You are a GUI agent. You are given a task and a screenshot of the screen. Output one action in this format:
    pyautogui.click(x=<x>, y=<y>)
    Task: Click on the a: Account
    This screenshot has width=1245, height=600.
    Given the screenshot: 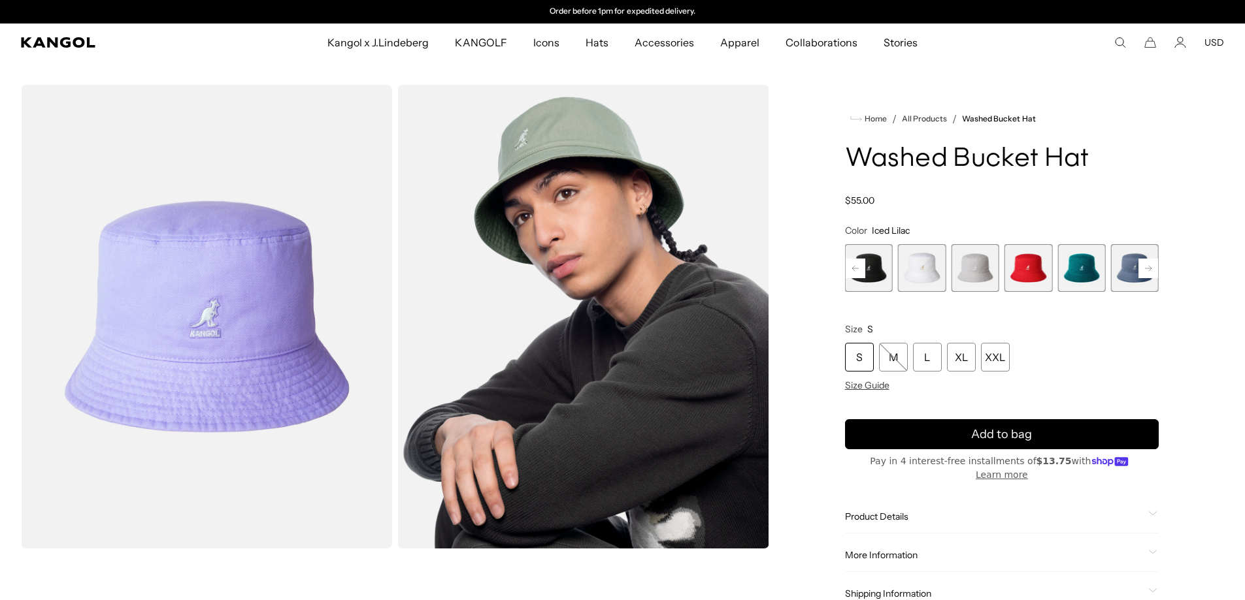 What is the action you would take?
    pyautogui.click(x=1180, y=42)
    